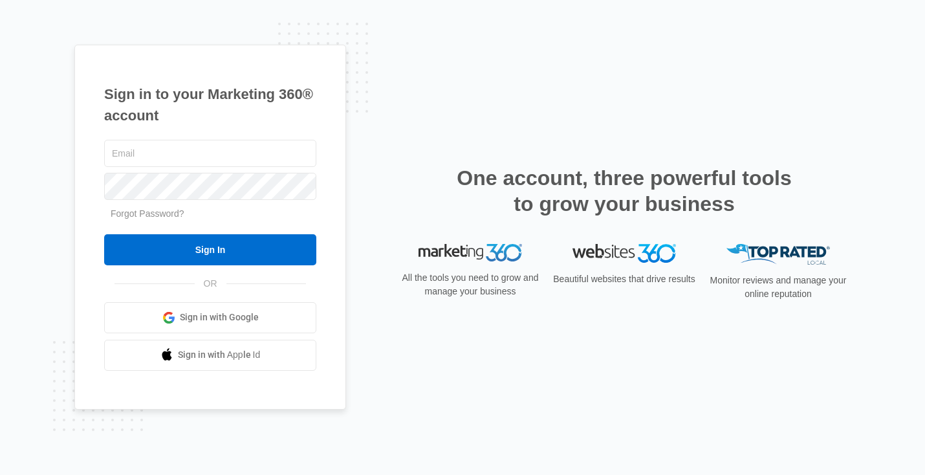  What do you see at coordinates (624, 253) in the screenshot?
I see `img: Websites 360` at bounding box center [624, 253].